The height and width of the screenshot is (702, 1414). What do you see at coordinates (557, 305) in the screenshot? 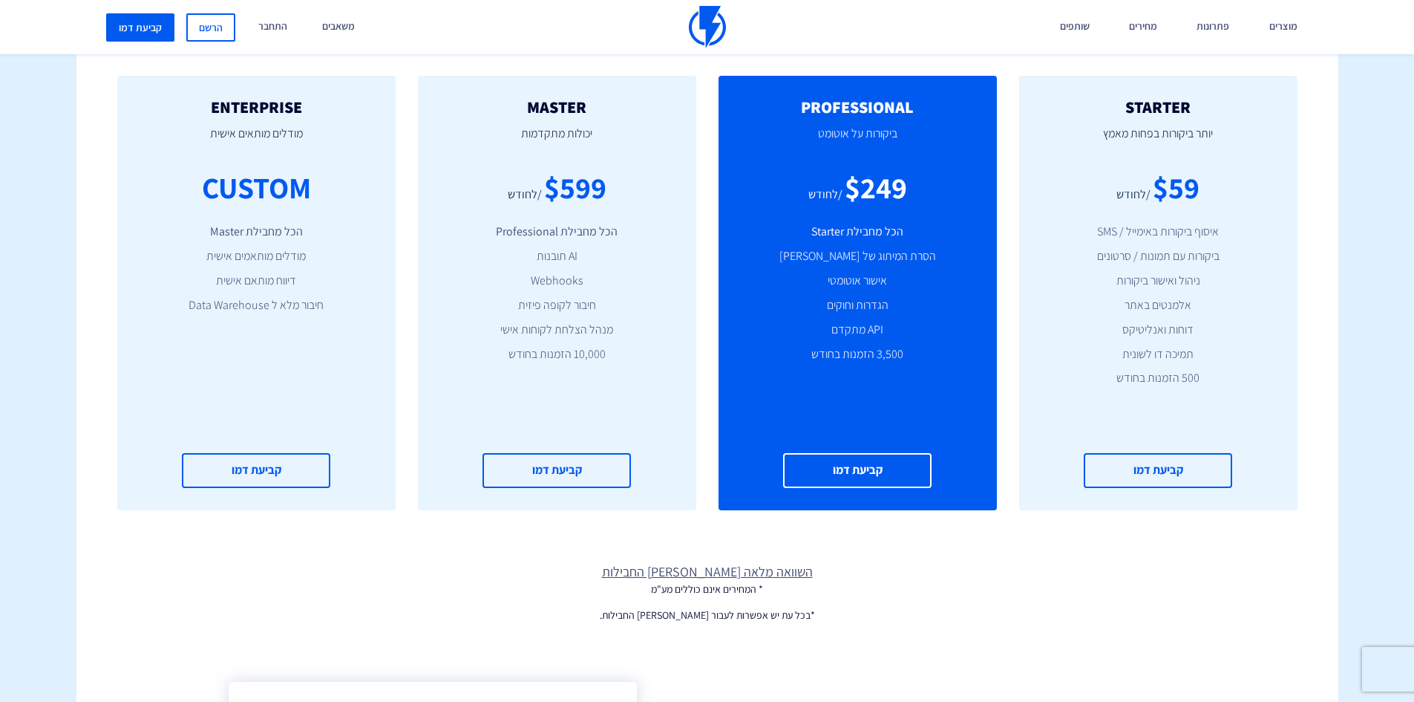
I see `li: חיבור לקופה פיזית` at bounding box center [557, 305].